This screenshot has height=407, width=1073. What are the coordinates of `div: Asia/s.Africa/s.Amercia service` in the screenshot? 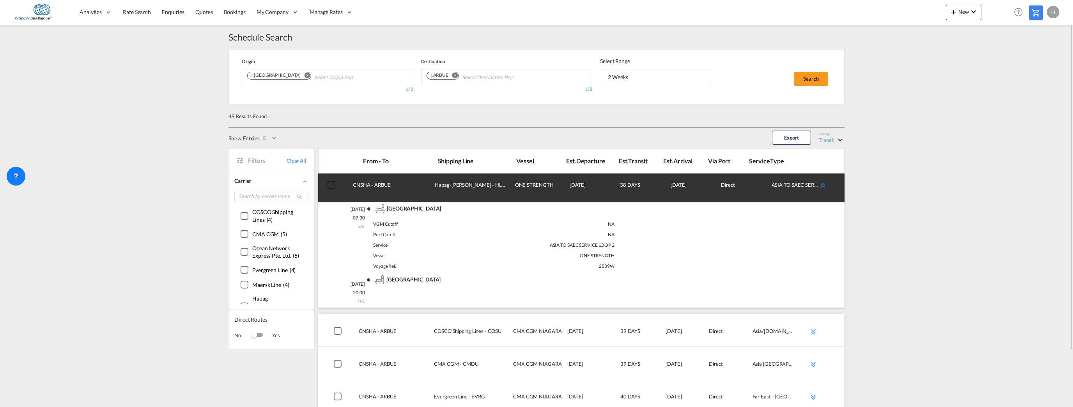 It's located at (773, 334).